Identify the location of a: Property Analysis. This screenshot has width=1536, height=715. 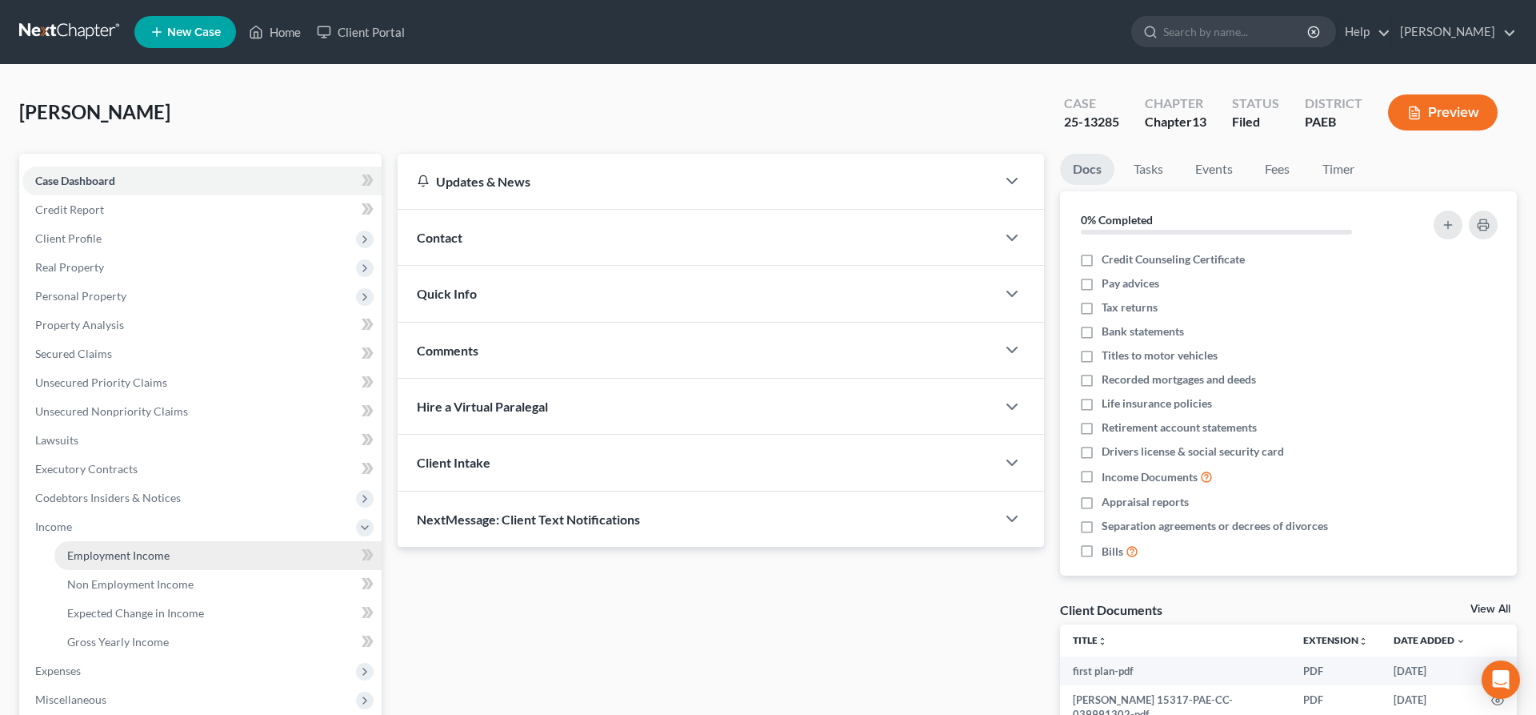
(202, 325).